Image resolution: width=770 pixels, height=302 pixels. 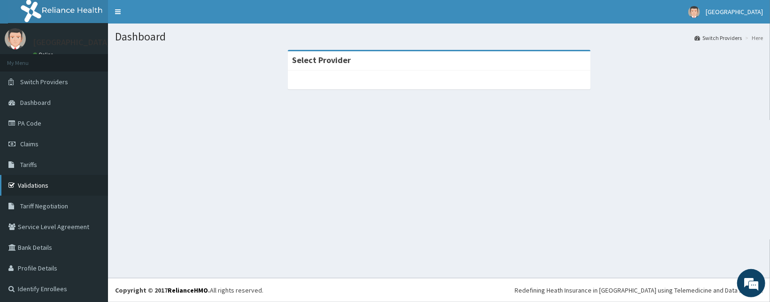 I want to click on strong: Select Provider, so click(x=322, y=60).